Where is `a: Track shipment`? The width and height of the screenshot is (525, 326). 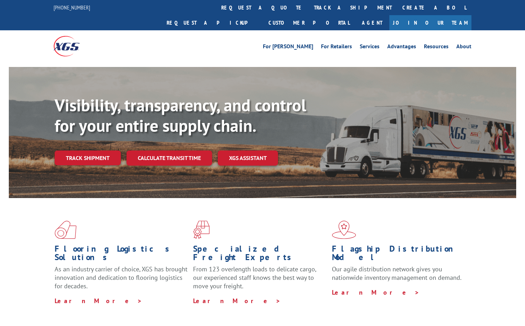
a: Track shipment is located at coordinates (88, 158).